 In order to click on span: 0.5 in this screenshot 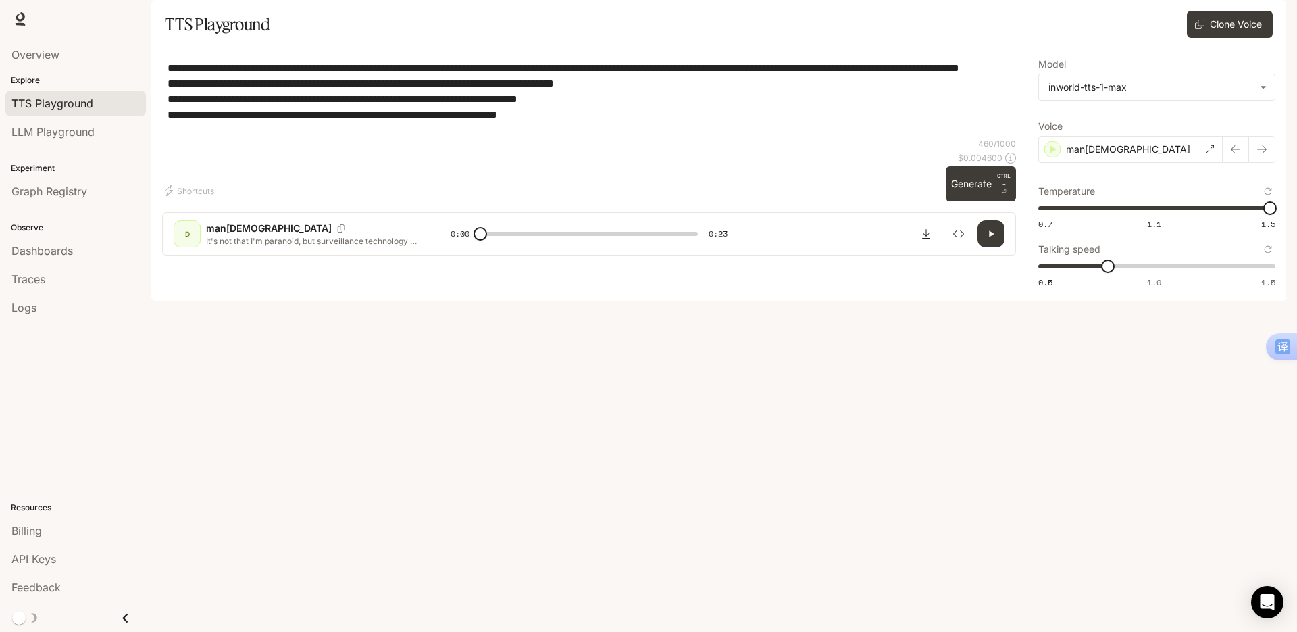, I will do `click(1045, 282)`.